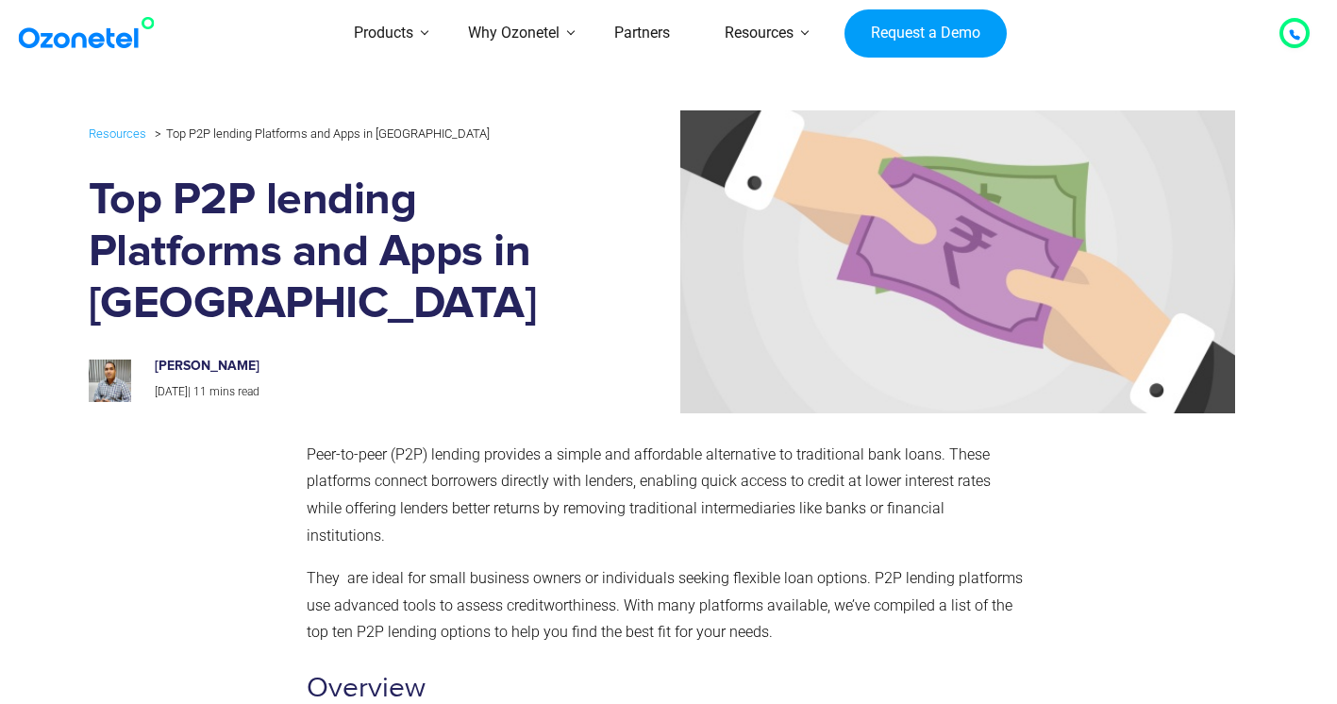 This screenshot has width=1337, height=704. I want to click on img: peer-to-peer lending platforms, so click(911, 261).